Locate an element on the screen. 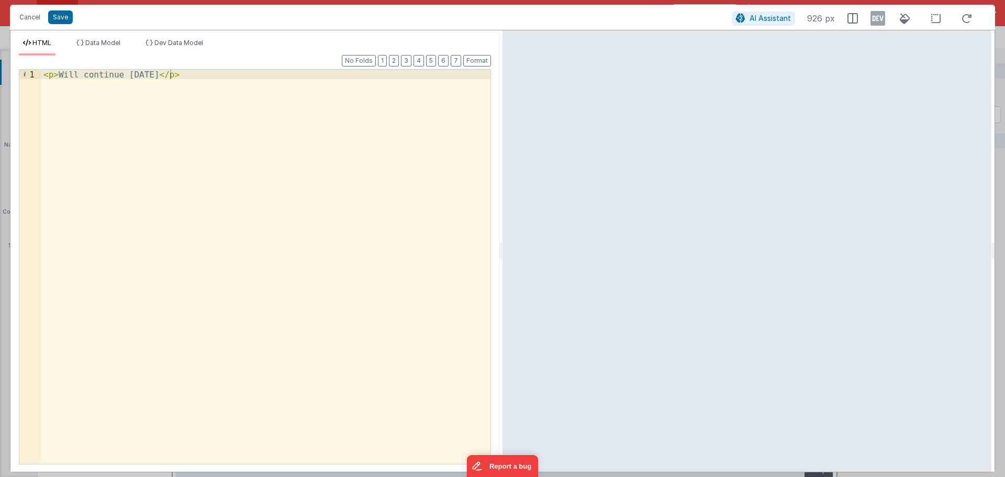 The width and height of the screenshot is (1005, 477). span: Data Model is located at coordinates (103, 42).